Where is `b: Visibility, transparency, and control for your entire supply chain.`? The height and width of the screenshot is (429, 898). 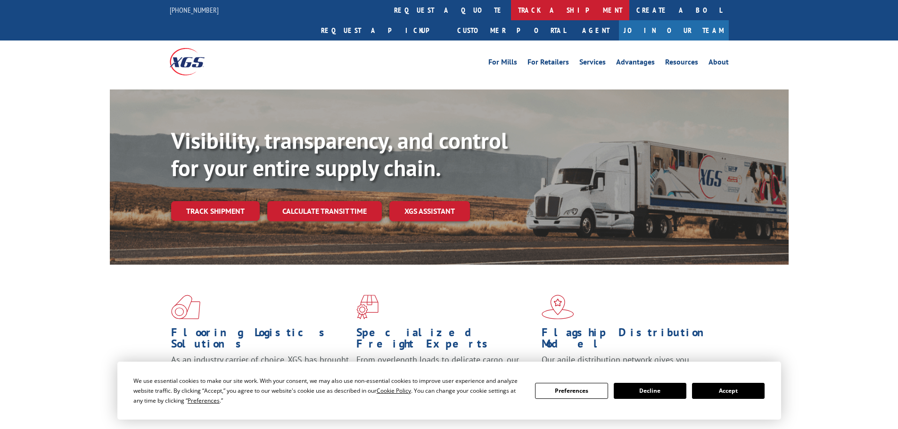 b: Visibility, transparency, and control for your entire supply chain. is located at coordinates (339, 154).